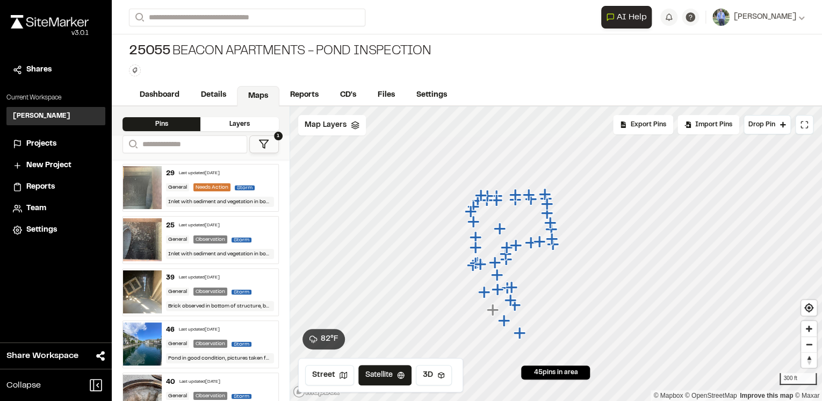  What do you see at coordinates (809, 328) in the screenshot?
I see `span: Zoom in` at bounding box center [809, 328].